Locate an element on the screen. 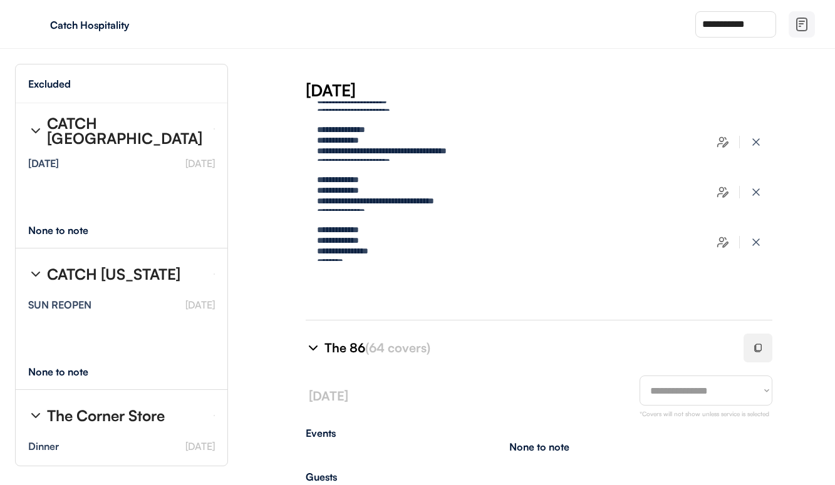 The width and height of the screenshot is (835, 485). font: (64 covers) is located at coordinates (398, 348).